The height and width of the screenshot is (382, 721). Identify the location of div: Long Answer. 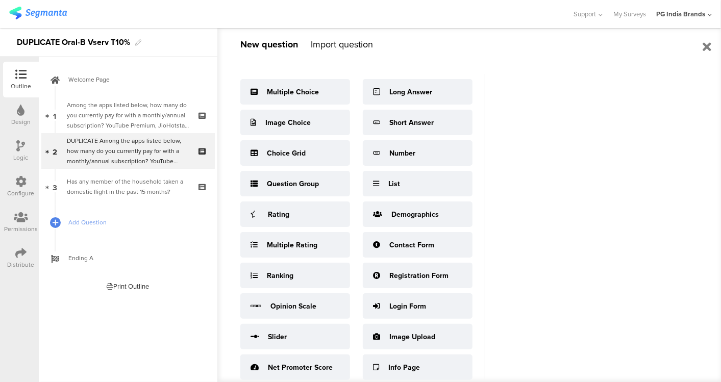
(411, 92).